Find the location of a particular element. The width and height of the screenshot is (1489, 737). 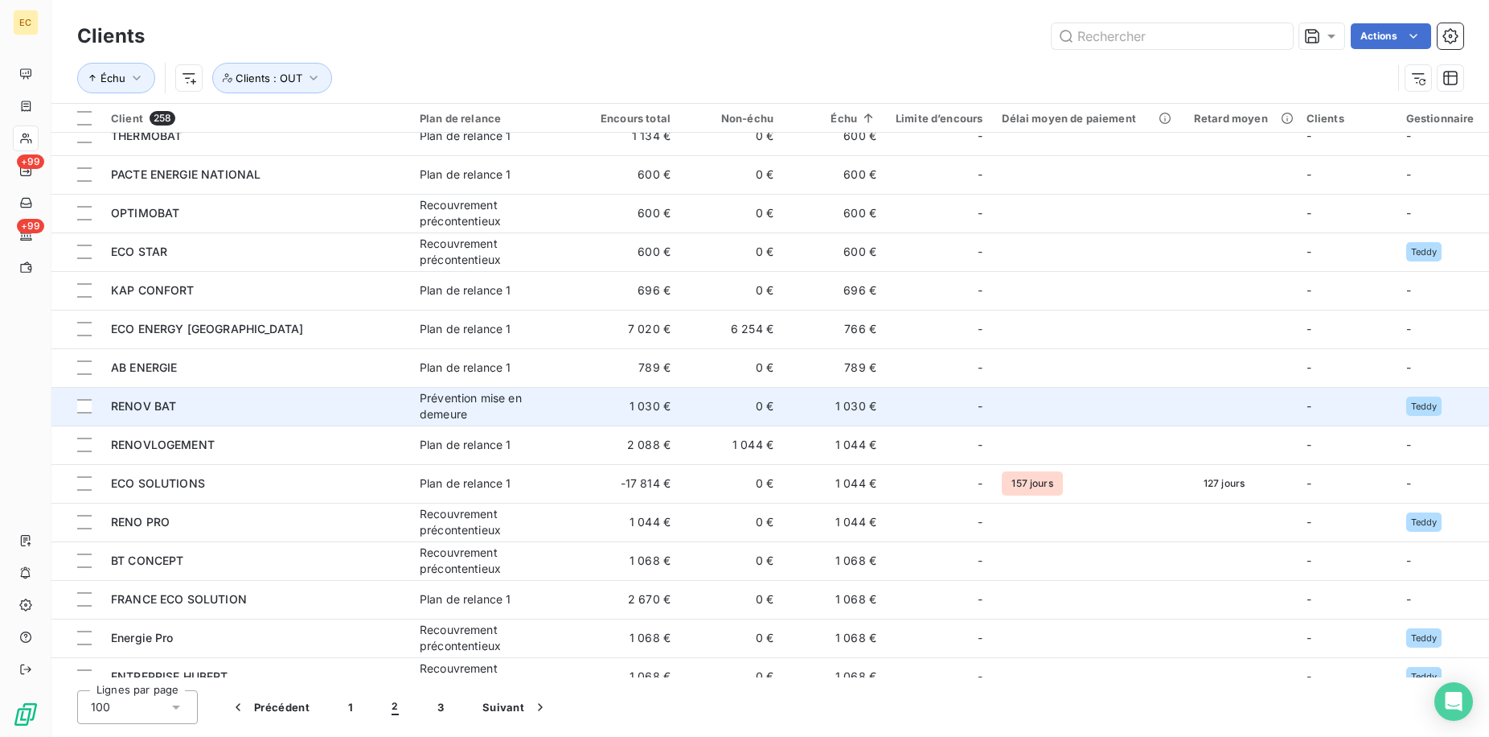

span: FRANCE ECO SOLUTION is located at coordinates (178, 598).